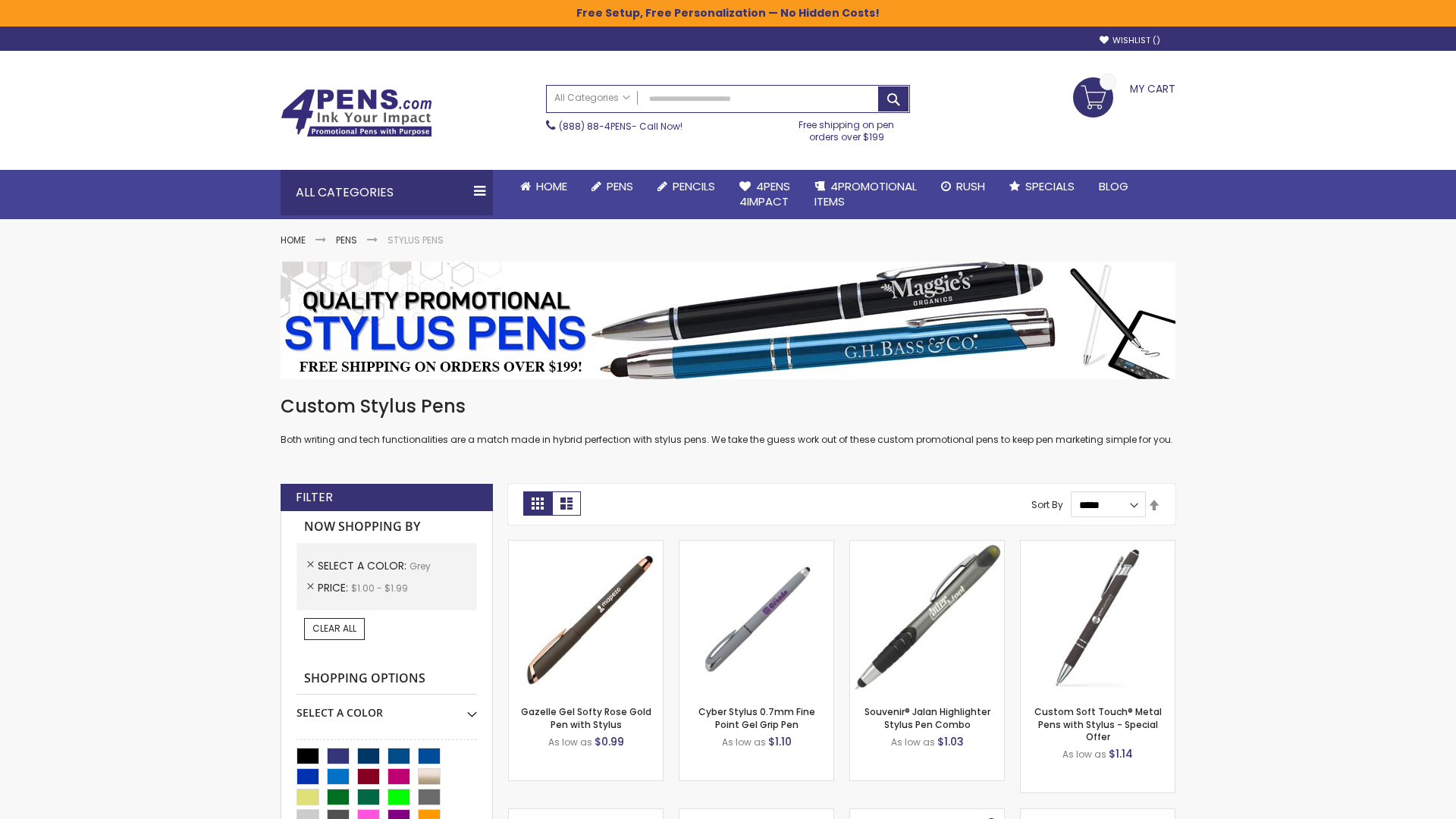 The height and width of the screenshot is (819, 1456). What do you see at coordinates (764, 194) in the screenshot?
I see `a: 4Pens4impact` at bounding box center [764, 194].